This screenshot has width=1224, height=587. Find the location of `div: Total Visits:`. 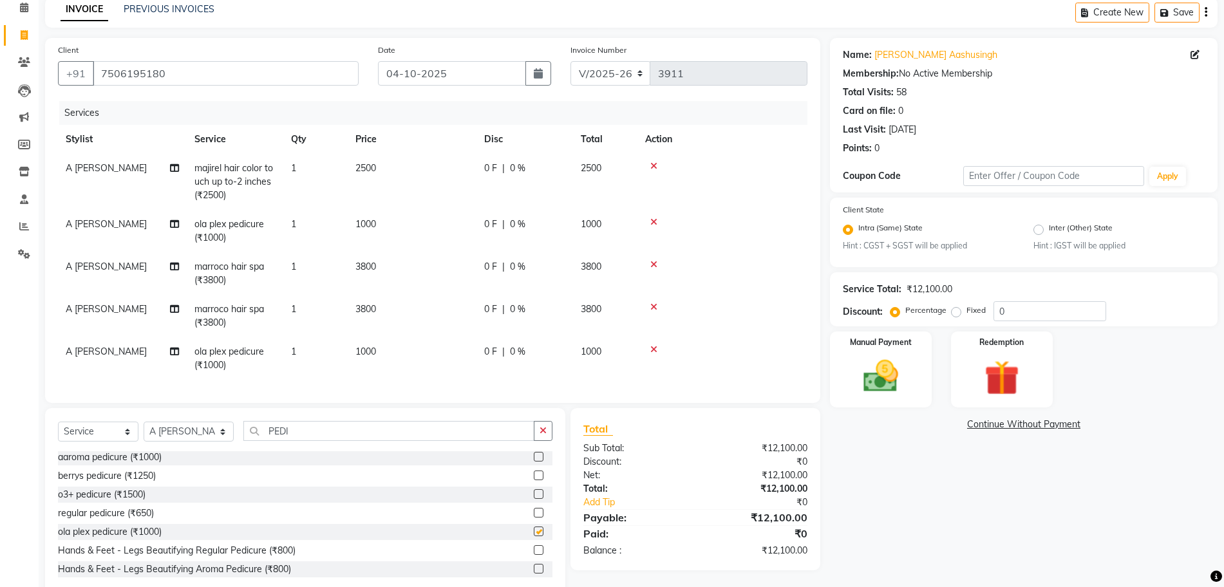

div: Total Visits: is located at coordinates (868, 92).